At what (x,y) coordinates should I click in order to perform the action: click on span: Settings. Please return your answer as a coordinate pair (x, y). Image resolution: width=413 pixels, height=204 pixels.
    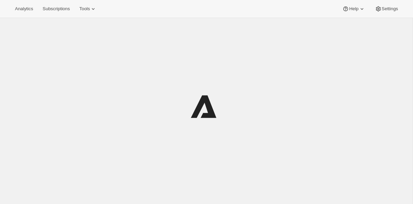
    Looking at the image, I should click on (390, 9).